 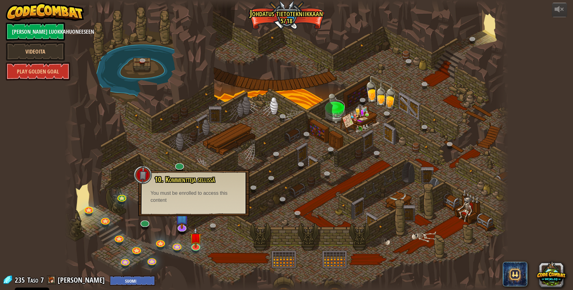 What do you see at coordinates (33, 280) in the screenshot?
I see `span: Taso` at bounding box center [33, 280].